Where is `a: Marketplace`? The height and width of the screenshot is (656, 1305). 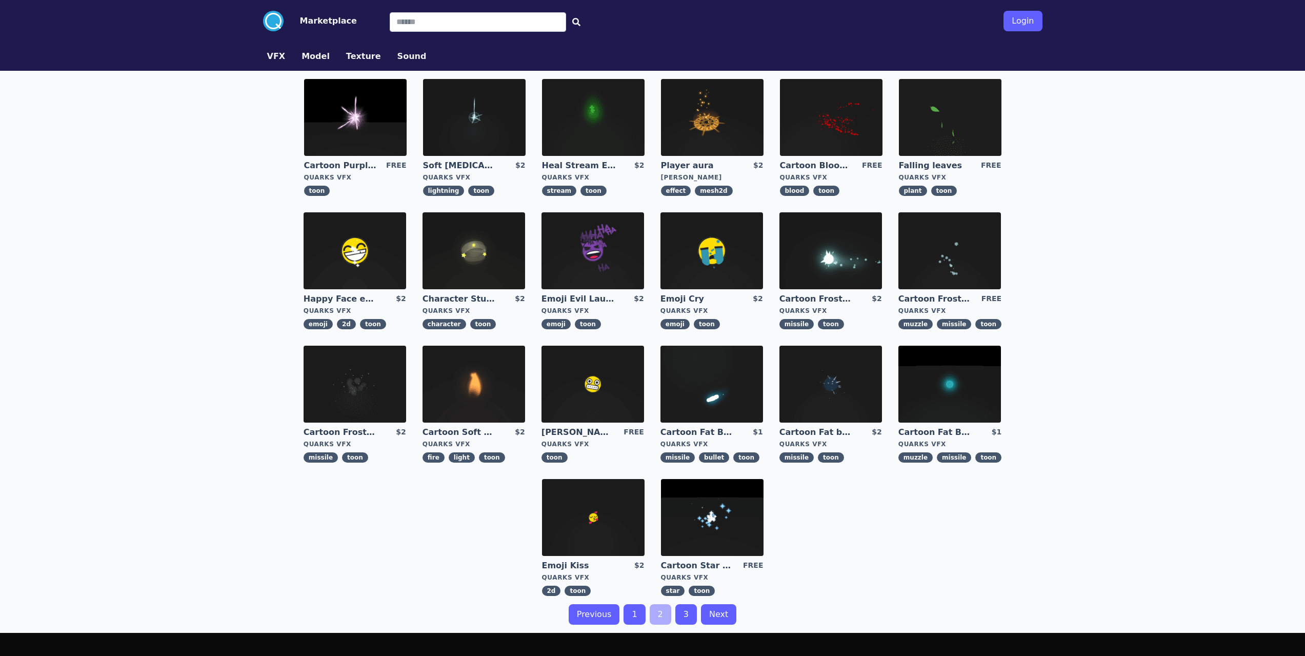 a: Marketplace is located at coordinates (320, 21).